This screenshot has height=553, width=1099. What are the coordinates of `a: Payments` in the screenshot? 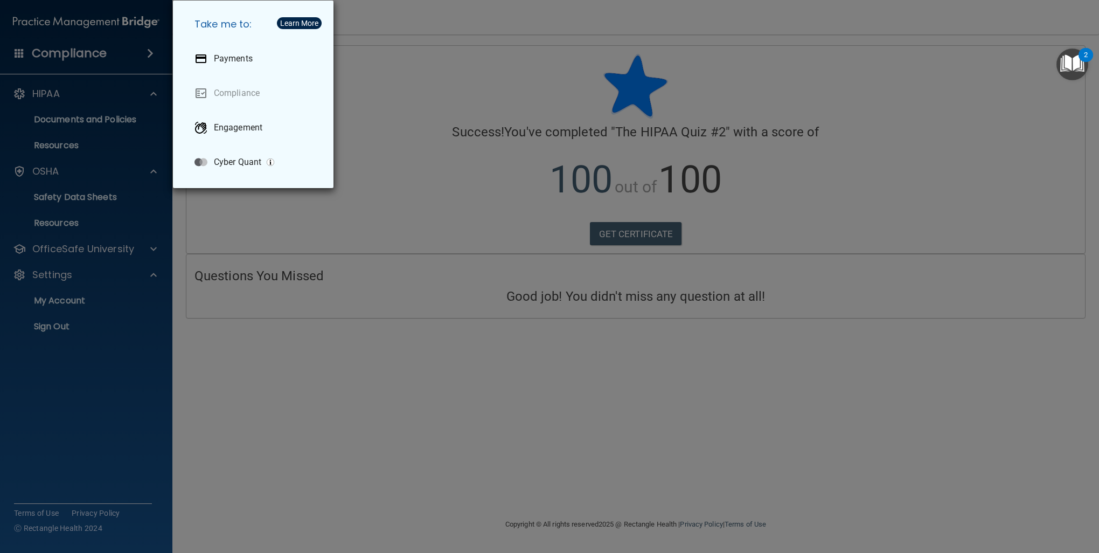 It's located at (255, 59).